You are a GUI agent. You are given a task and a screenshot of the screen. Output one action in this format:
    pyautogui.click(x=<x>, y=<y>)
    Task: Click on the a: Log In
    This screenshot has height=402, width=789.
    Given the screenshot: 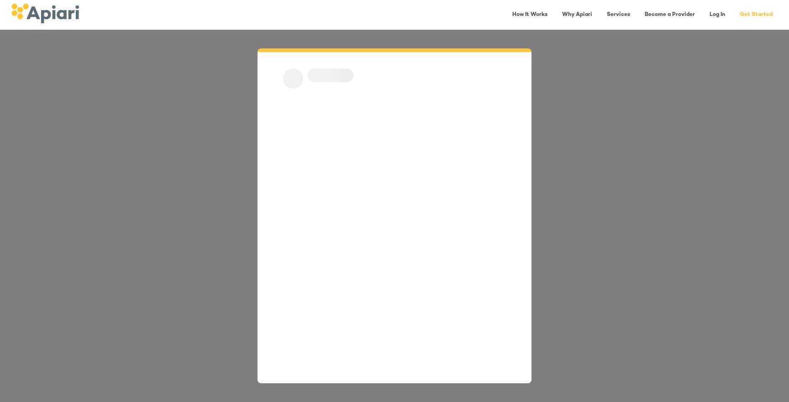 What is the action you would take?
    pyautogui.click(x=718, y=15)
    